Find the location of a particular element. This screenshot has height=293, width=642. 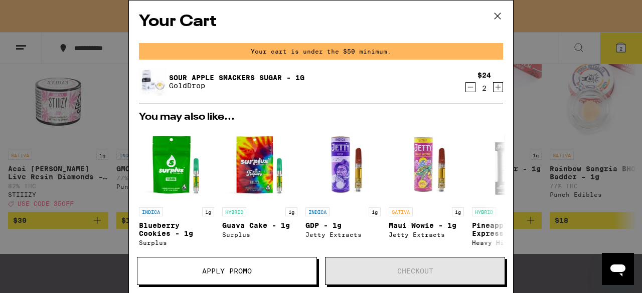

button: Apply Promo is located at coordinates (227, 271).